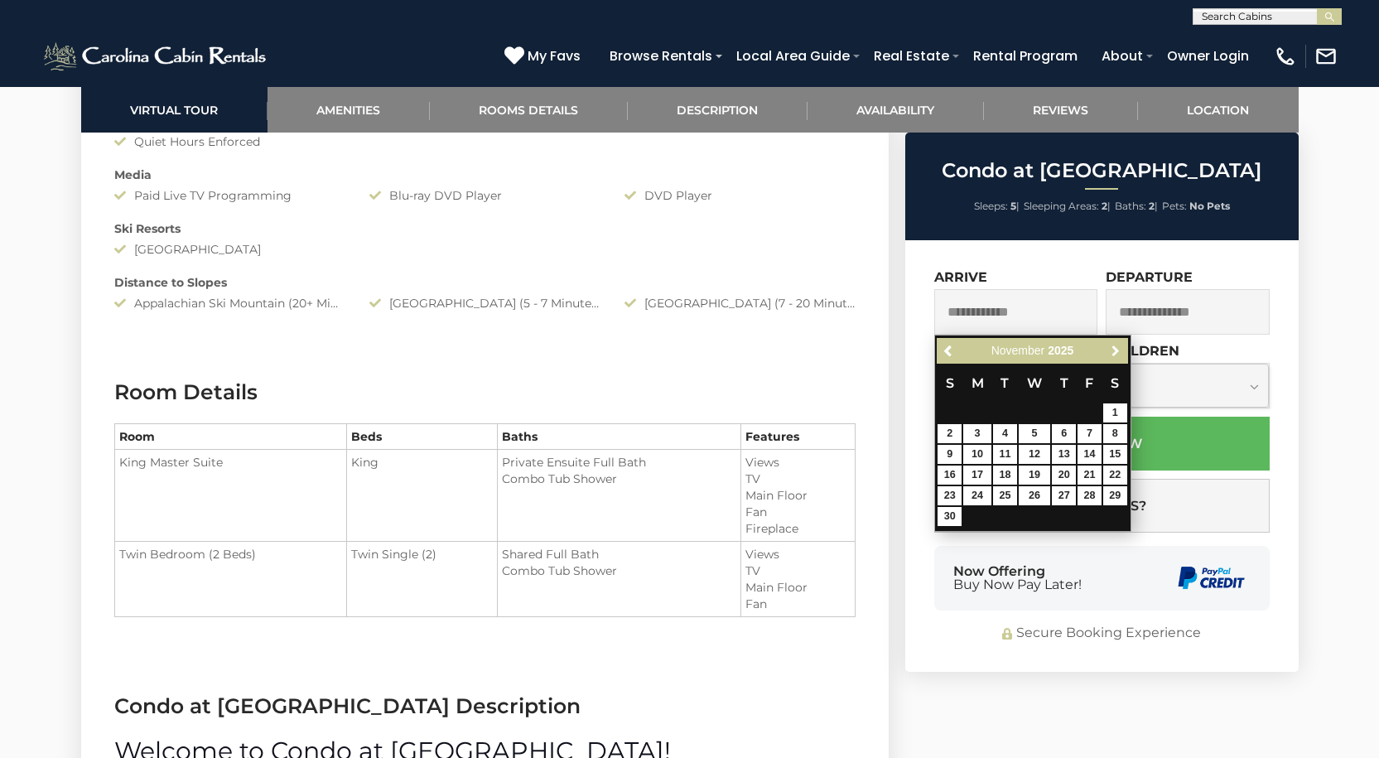  I want to click on a: 6, so click(1063, 433).